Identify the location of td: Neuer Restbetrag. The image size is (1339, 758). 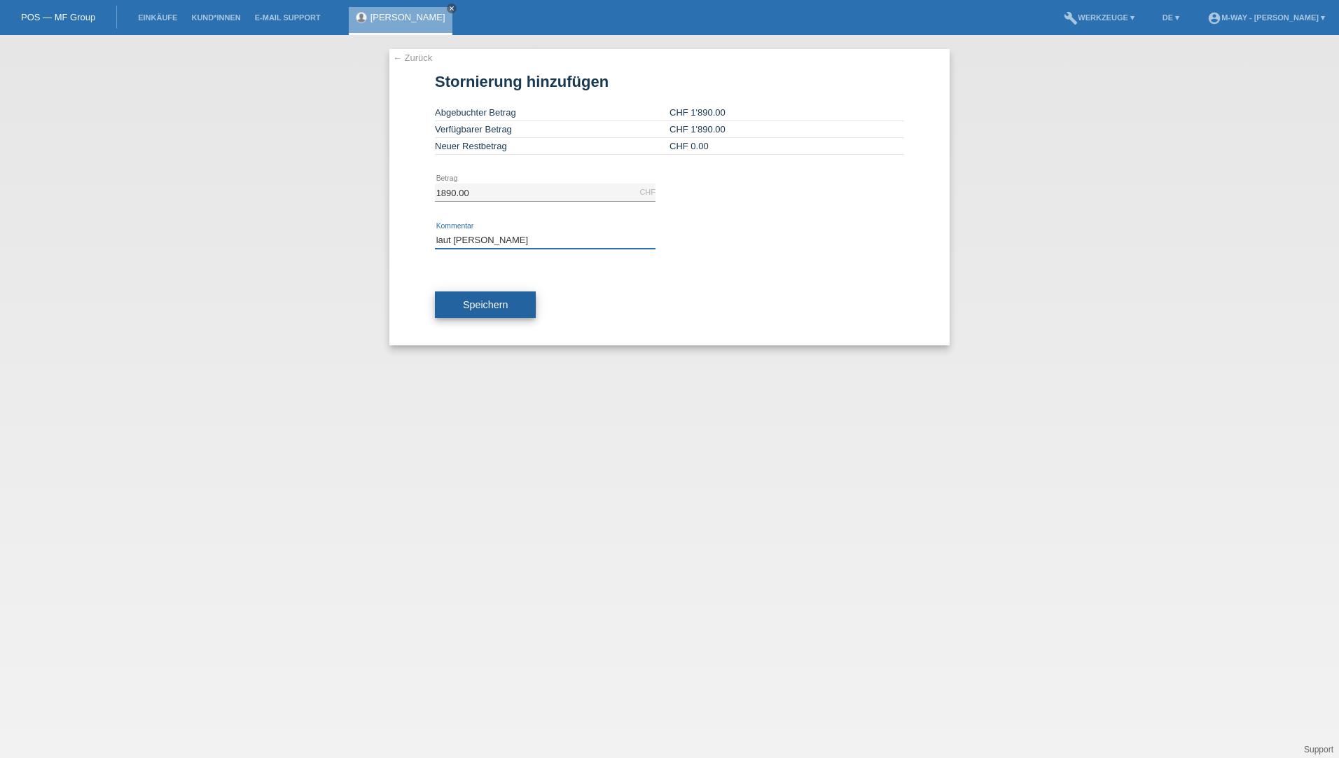
(552, 146).